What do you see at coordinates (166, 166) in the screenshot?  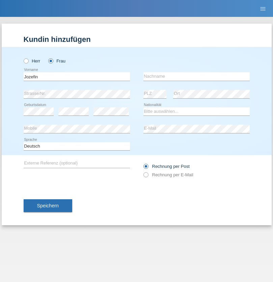 I see `label: Rechnung per Post` at bounding box center [166, 166].